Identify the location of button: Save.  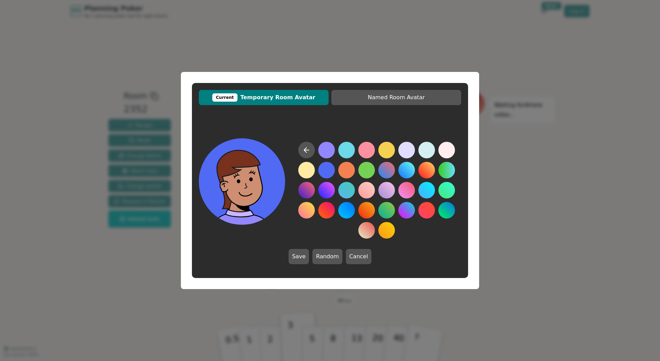
(299, 256).